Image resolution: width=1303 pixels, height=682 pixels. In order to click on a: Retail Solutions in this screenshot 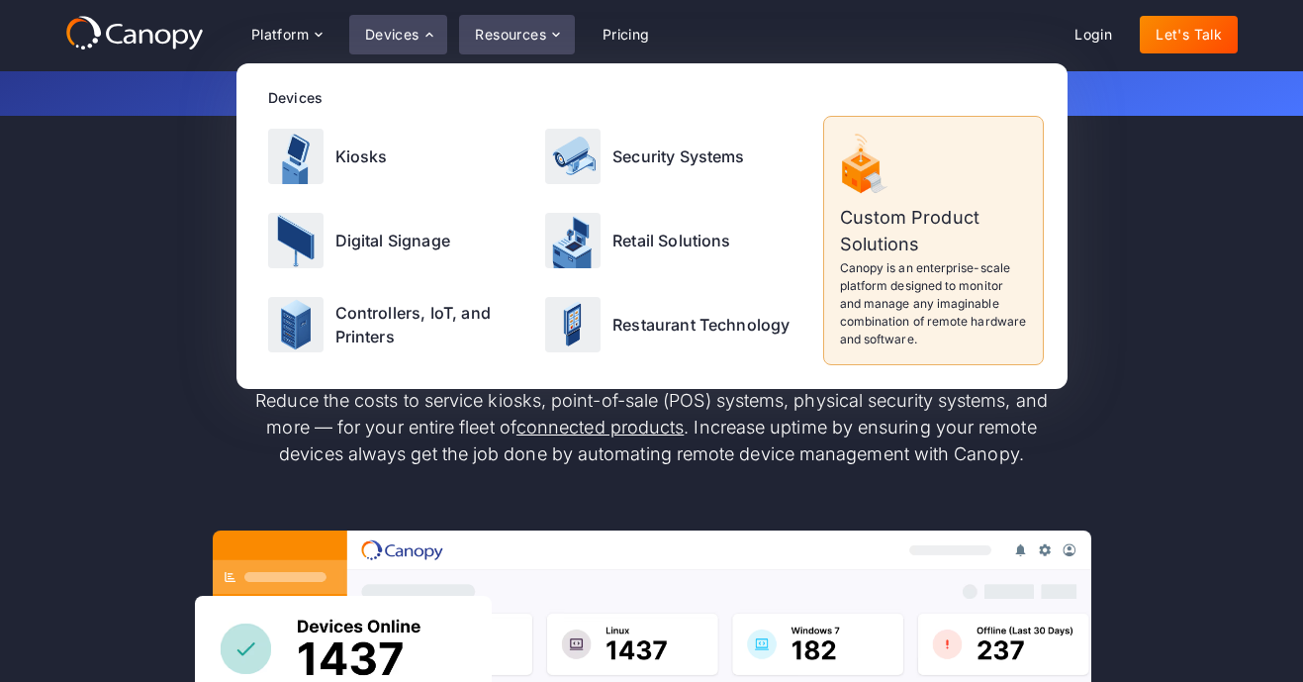, I will do `click(674, 239)`.